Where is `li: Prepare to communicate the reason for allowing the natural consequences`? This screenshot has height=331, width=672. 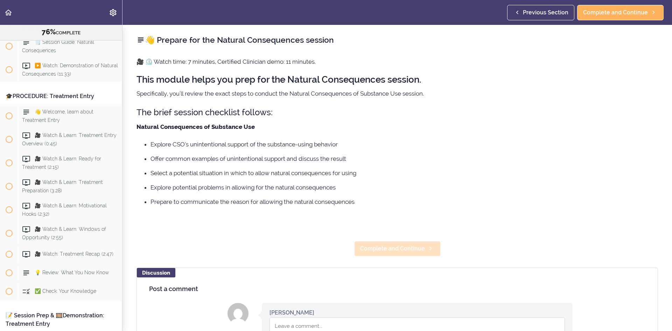 li: Prepare to communicate the reason for allowing the natural consequences is located at coordinates (404, 202).